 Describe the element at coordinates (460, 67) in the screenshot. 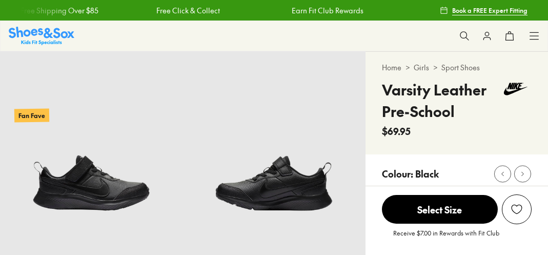

I see `a: Sport Shoes` at that location.